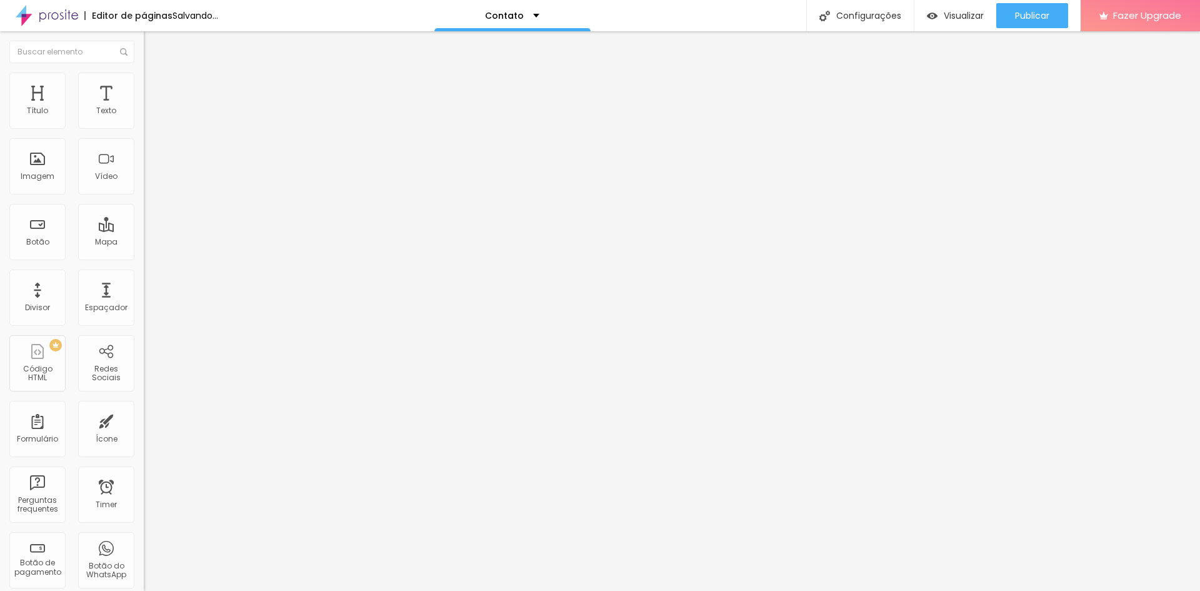 The height and width of the screenshot is (591, 1200). What do you see at coordinates (37, 505) in the screenshot?
I see `div: Perguntas frequentes` at bounding box center [37, 505].